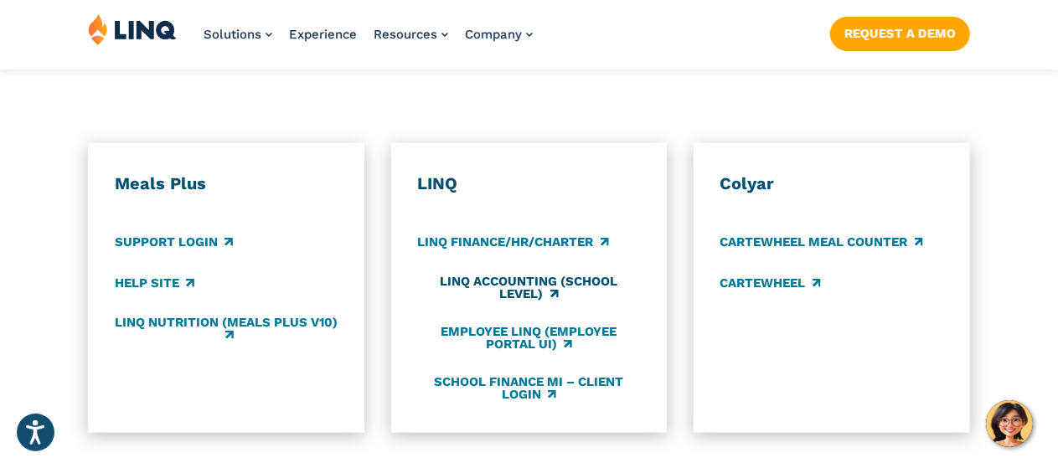 The height and width of the screenshot is (468, 1058). I want to click on a: CARTEWHEEL, so click(771, 283).